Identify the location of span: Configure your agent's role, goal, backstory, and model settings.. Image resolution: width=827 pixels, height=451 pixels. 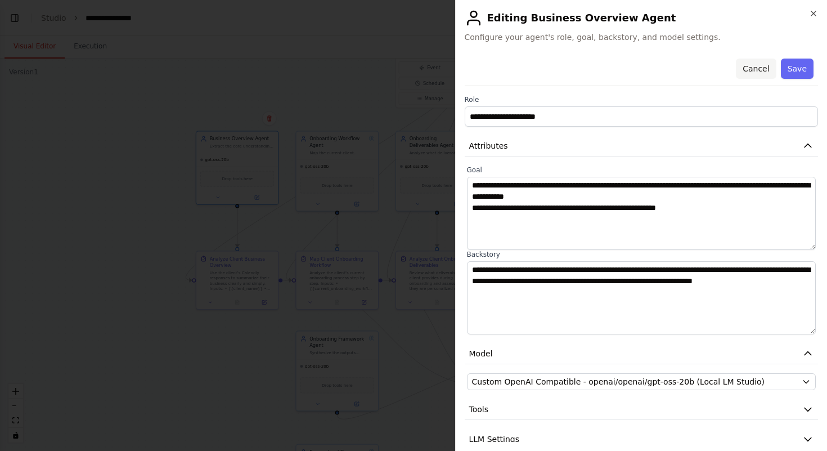
(641, 37).